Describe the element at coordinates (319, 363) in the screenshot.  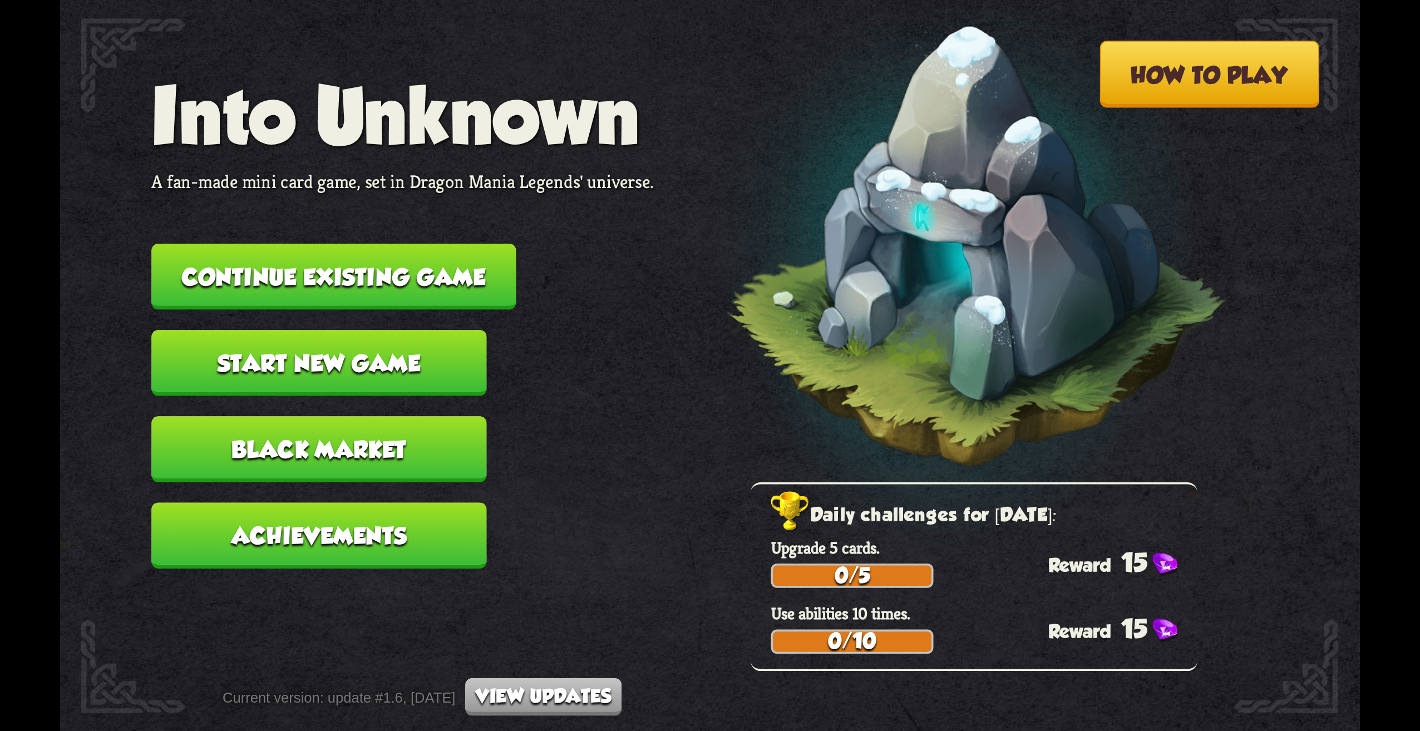
I see `button: Start new game` at that location.